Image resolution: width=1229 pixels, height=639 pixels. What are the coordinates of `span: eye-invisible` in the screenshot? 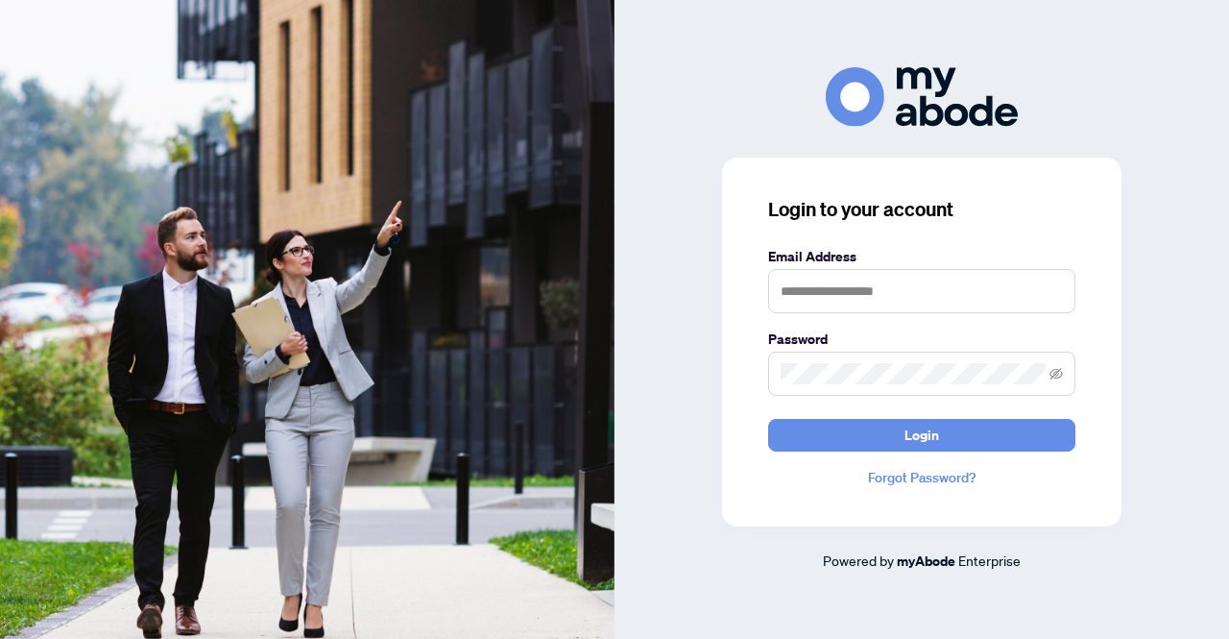 It's located at (1056, 374).